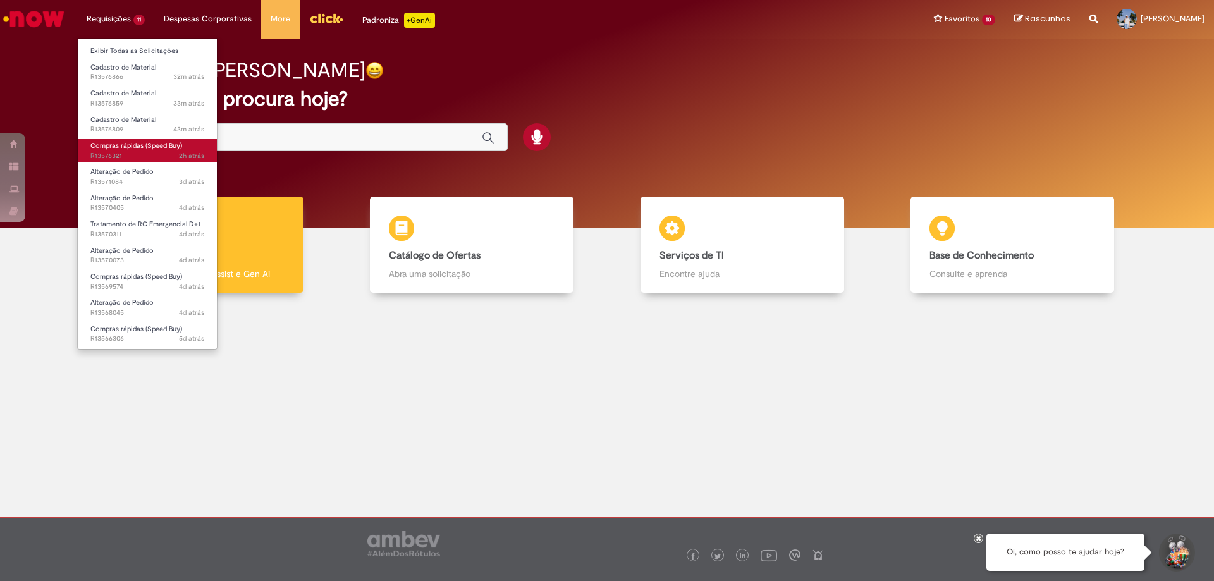  I want to click on img: logo_footer_twitter.png, so click(718, 557).